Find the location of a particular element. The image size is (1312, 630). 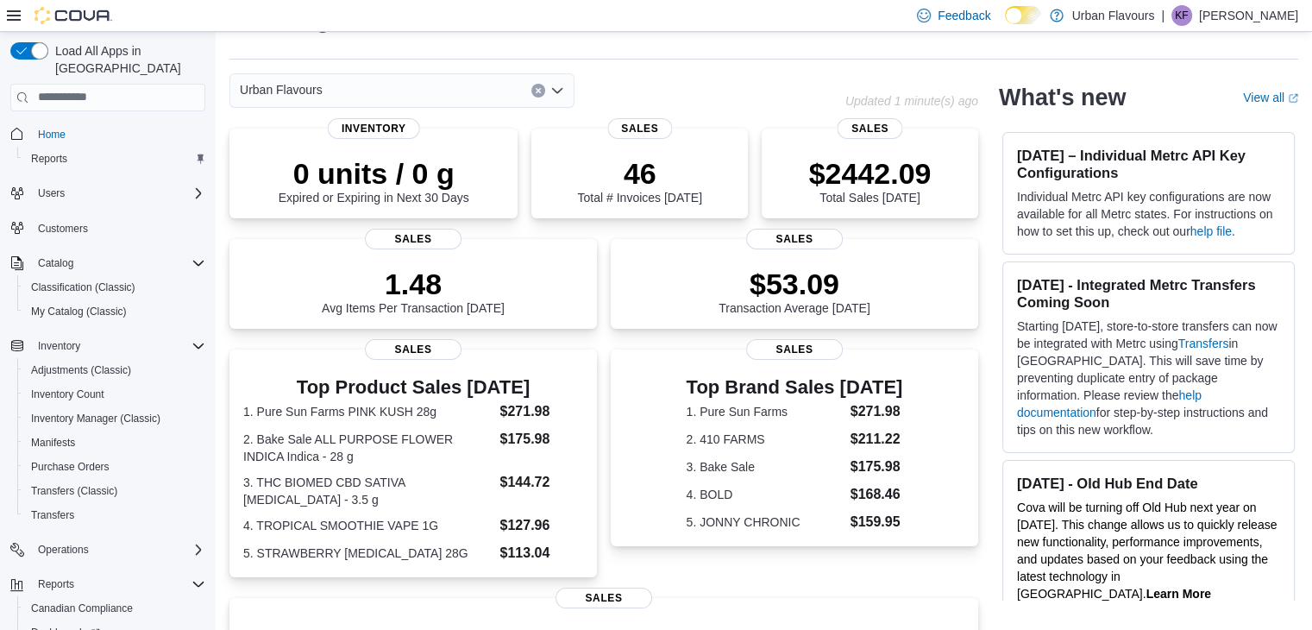

button: My Catalog (Classic) is located at coordinates (115, 311).